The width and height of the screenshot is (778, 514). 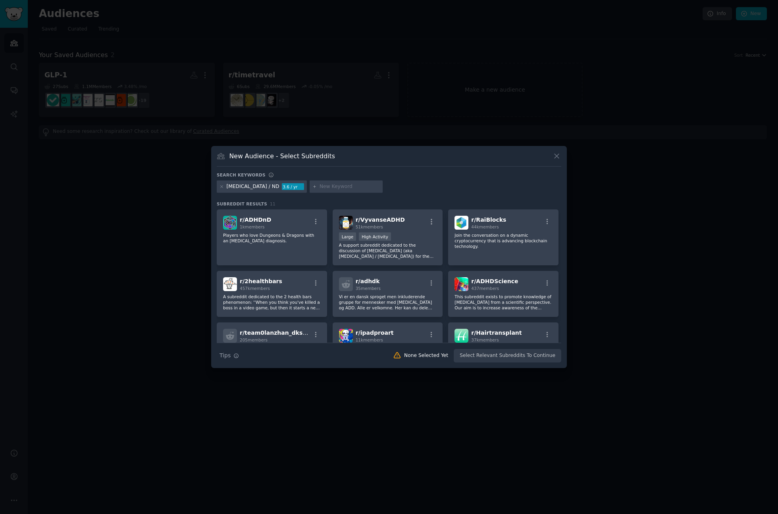 I want to click on span: 205 members, so click(x=254, y=340).